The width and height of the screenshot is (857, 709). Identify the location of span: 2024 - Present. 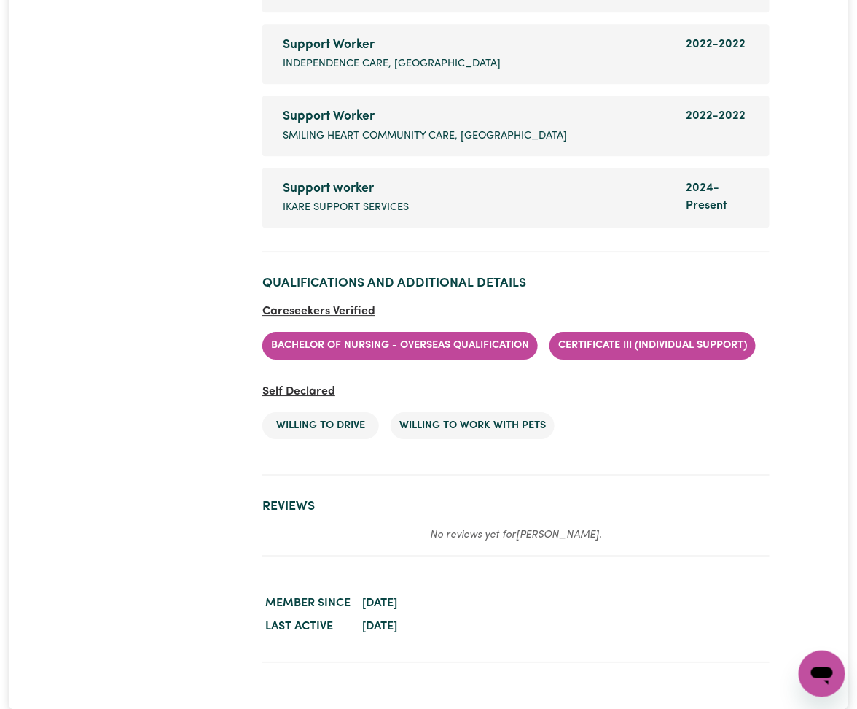
(706, 197).